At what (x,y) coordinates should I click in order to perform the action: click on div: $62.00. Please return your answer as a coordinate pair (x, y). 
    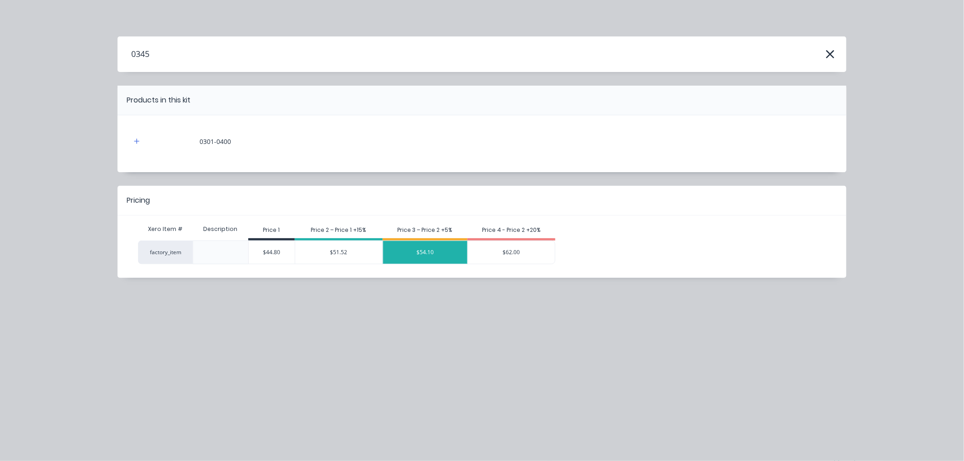
    Looking at the image, I should click on (511, 252).